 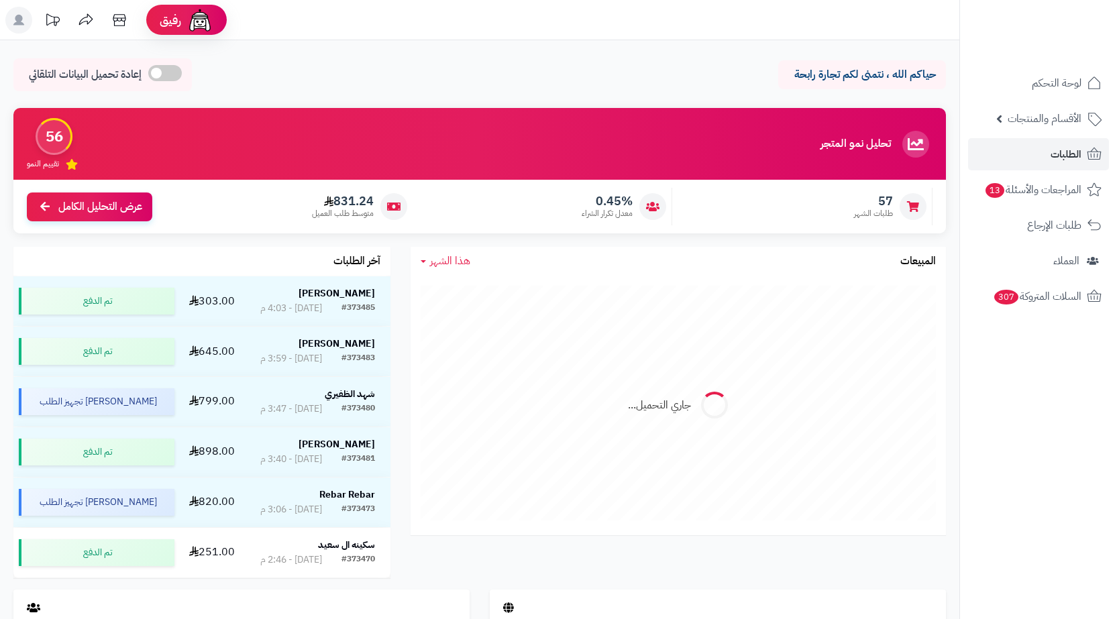 What do you see at coordinates (855, 144) in the screenshot?
I see `h3: تحليل نمو المتجر` at bounding box center [855, 144].